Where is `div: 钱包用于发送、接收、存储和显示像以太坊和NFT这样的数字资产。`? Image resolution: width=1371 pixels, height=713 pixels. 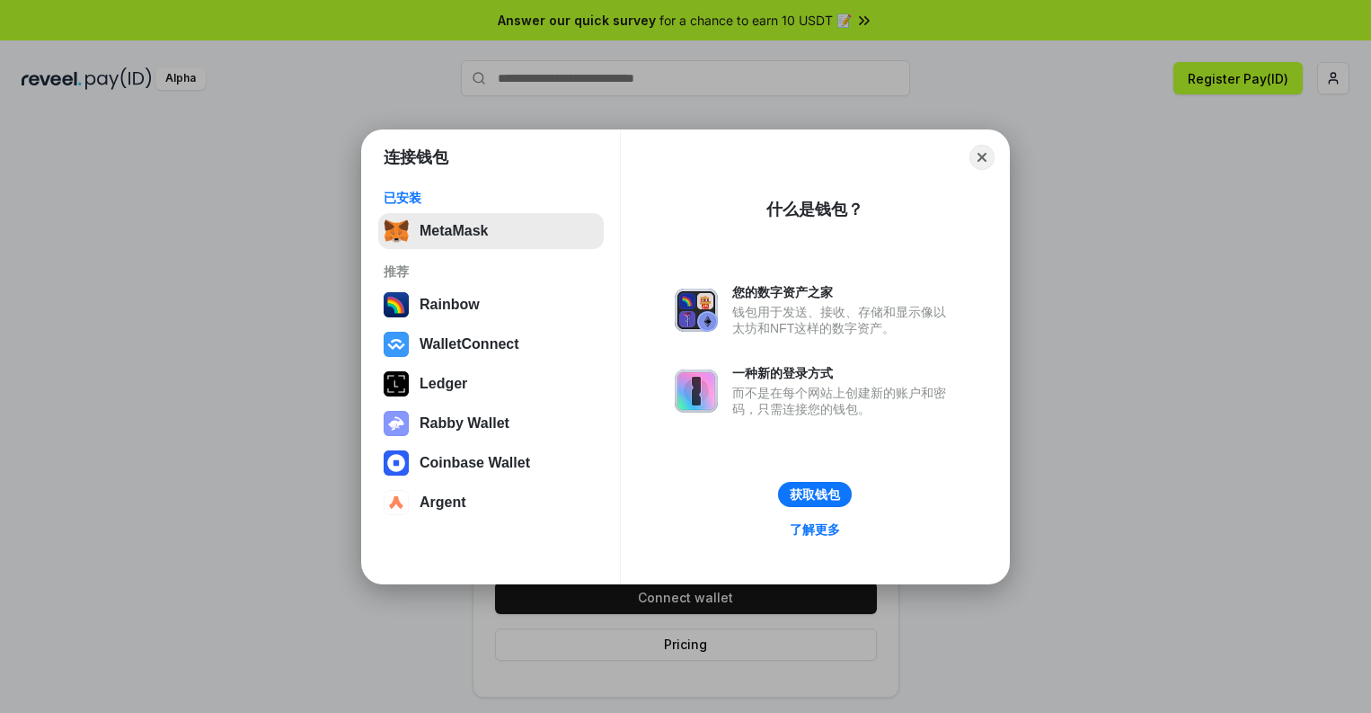 div: 钱包用于发送、接收、存储和显示像以太坊和NFT这样的数字资产。 is located at coordinates (844, 320).